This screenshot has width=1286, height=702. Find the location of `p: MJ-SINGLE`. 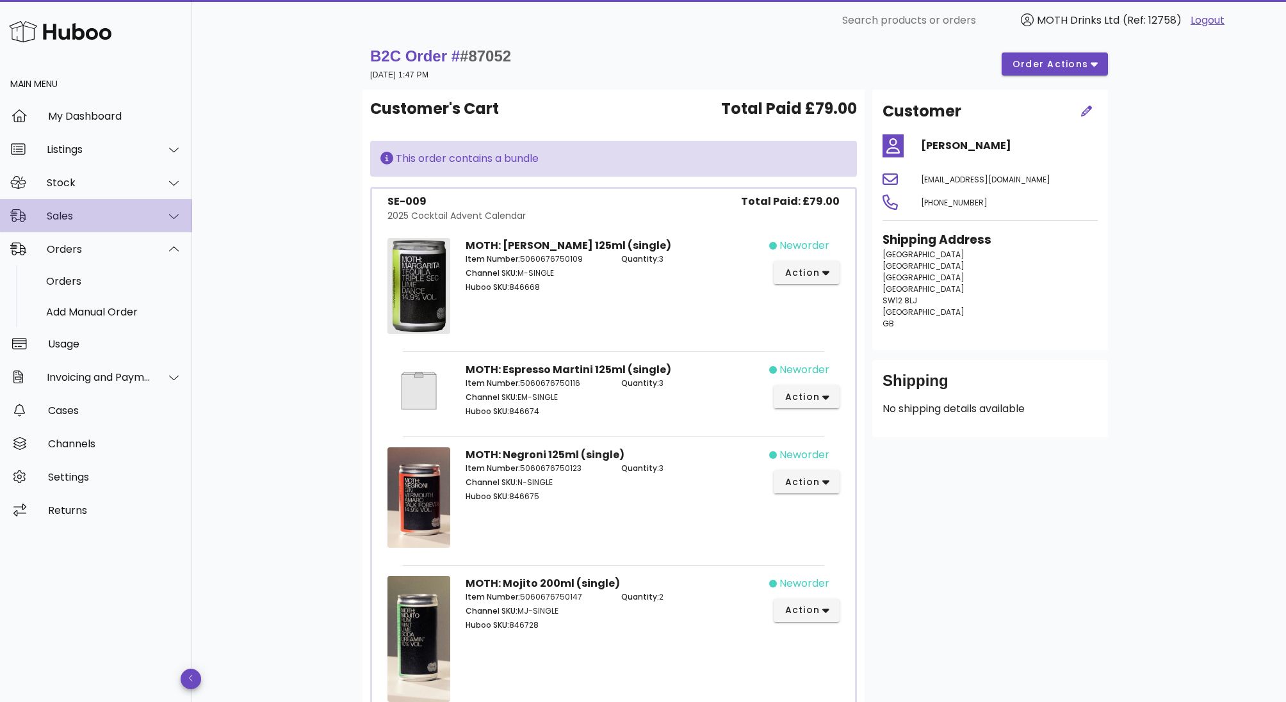

p: MJ-SINGLE is located at coordinates (535, 611).